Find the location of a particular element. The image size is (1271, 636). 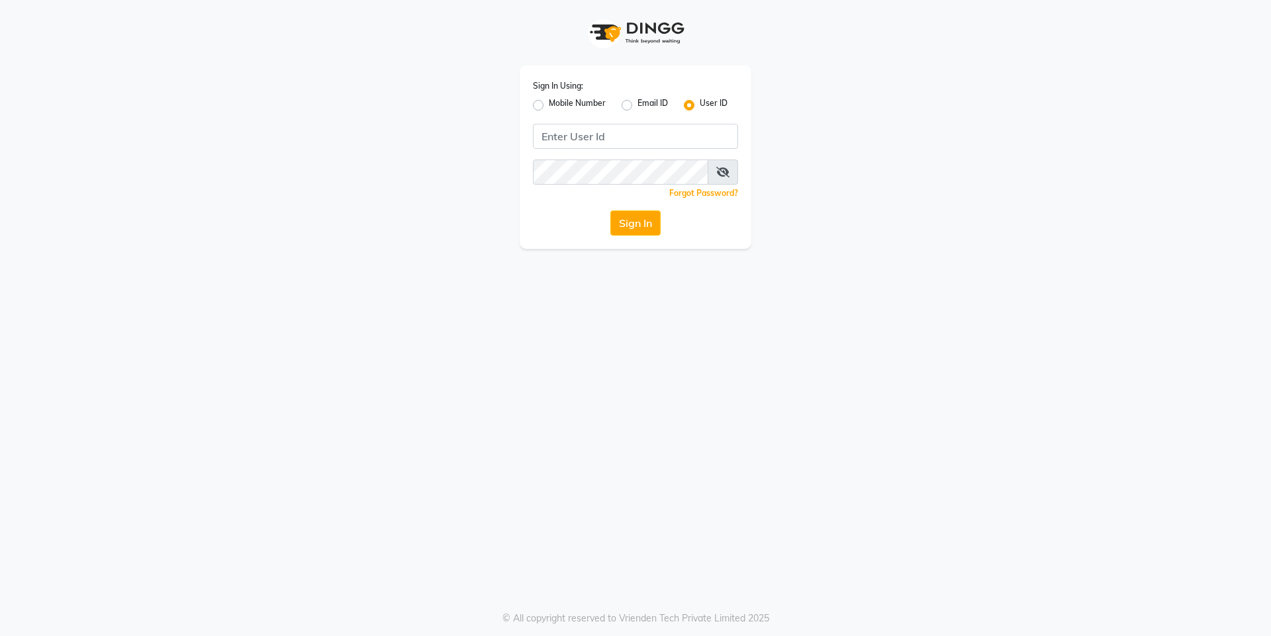

button: Sign In is located at coordinates (635, 223).